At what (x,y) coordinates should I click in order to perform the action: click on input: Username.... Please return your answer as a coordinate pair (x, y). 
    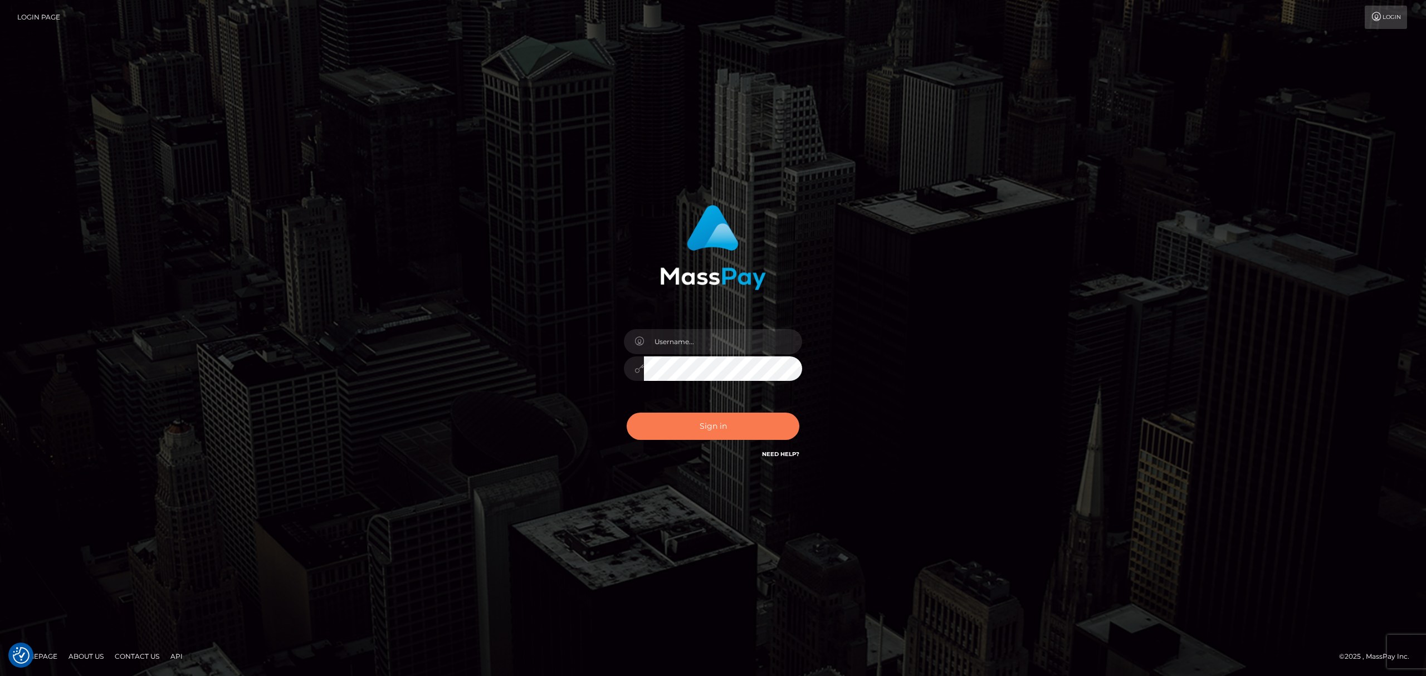
    Looking at the image, I should click on (723, 341).